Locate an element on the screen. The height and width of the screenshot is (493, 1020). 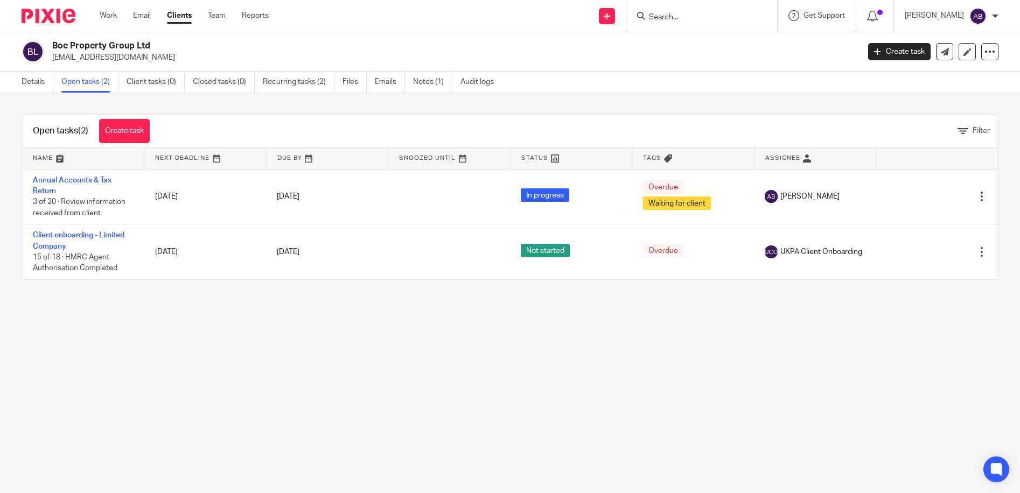
a: Team is located at coordinates (216, 16).